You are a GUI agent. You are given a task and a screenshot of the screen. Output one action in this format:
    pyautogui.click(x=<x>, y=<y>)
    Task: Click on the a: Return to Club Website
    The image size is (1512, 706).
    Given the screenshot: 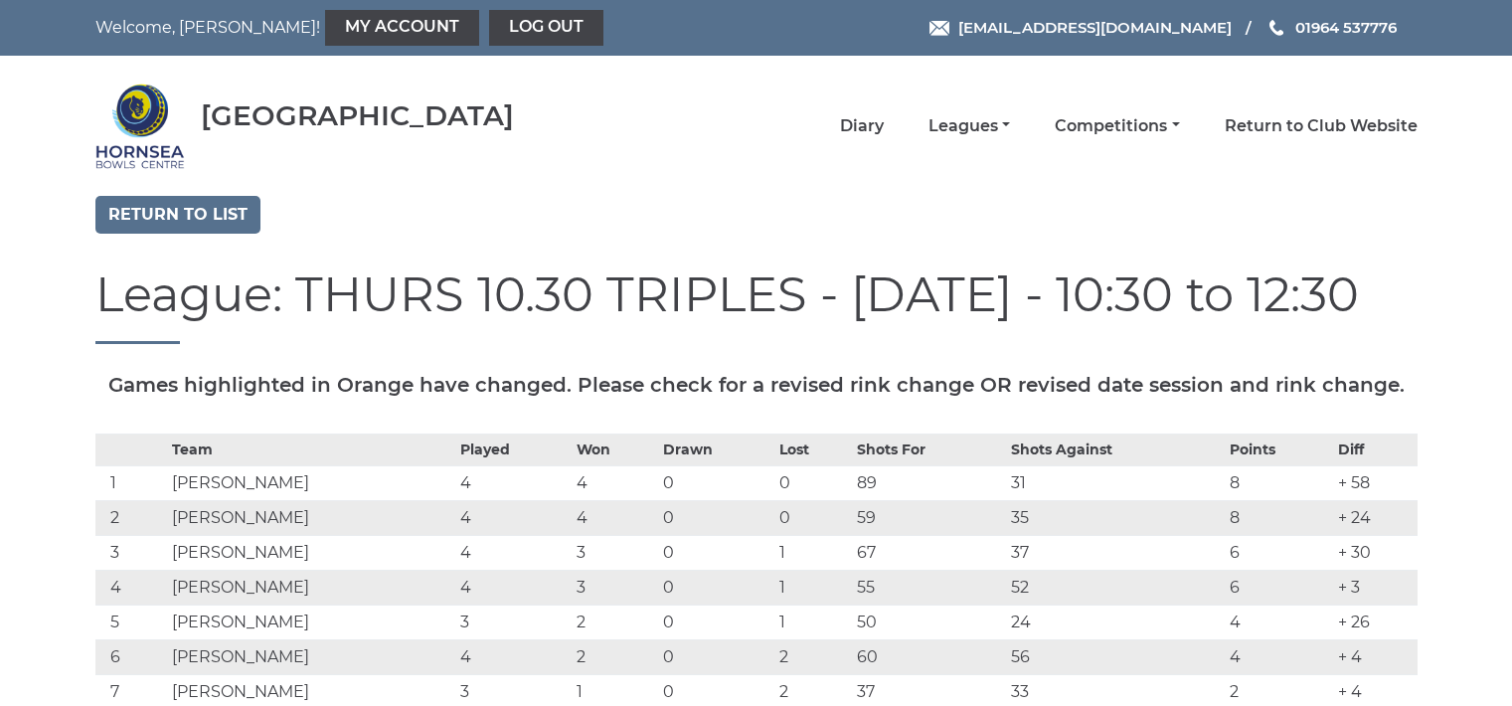 What is the action you would take?
    pyautogui.click(x=1321, y=126)
    